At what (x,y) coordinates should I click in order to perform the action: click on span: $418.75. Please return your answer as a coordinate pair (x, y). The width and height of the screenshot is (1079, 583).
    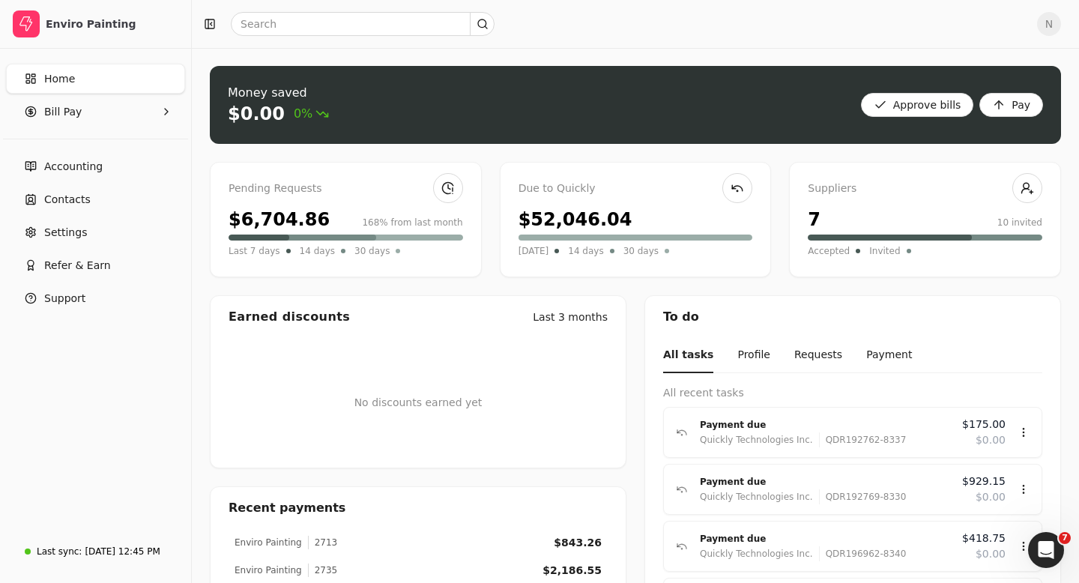
    Looking at the image, I should click on (984, 538).